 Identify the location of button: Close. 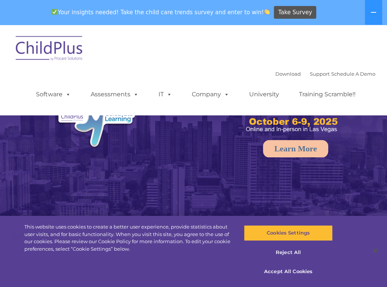
(375, 251).